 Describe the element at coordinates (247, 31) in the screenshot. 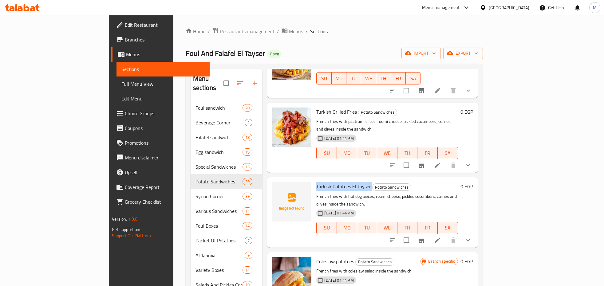

I see `span: Restaurants management` at that location.